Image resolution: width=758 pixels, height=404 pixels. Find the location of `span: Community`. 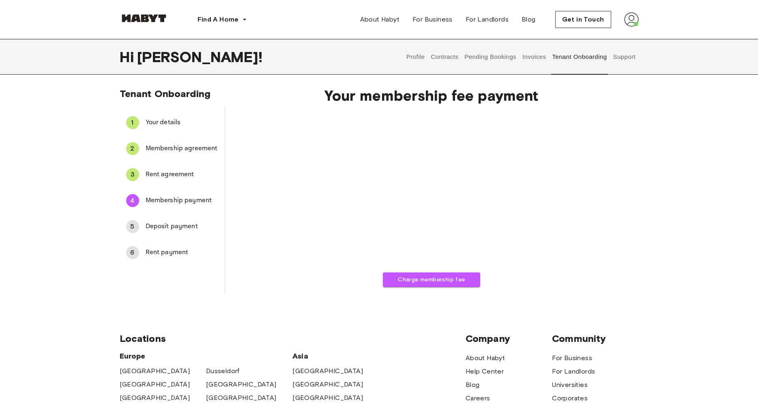

span: Community is located at coordinates (595, 338).